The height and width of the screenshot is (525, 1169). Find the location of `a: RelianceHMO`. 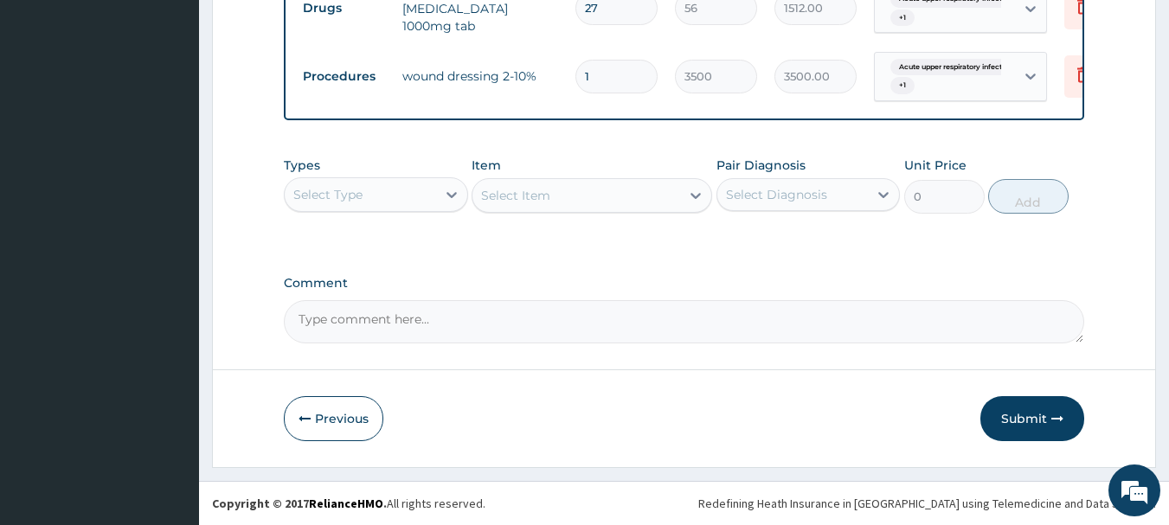

a: RelianceHMO is located at coordinates (346, 504).